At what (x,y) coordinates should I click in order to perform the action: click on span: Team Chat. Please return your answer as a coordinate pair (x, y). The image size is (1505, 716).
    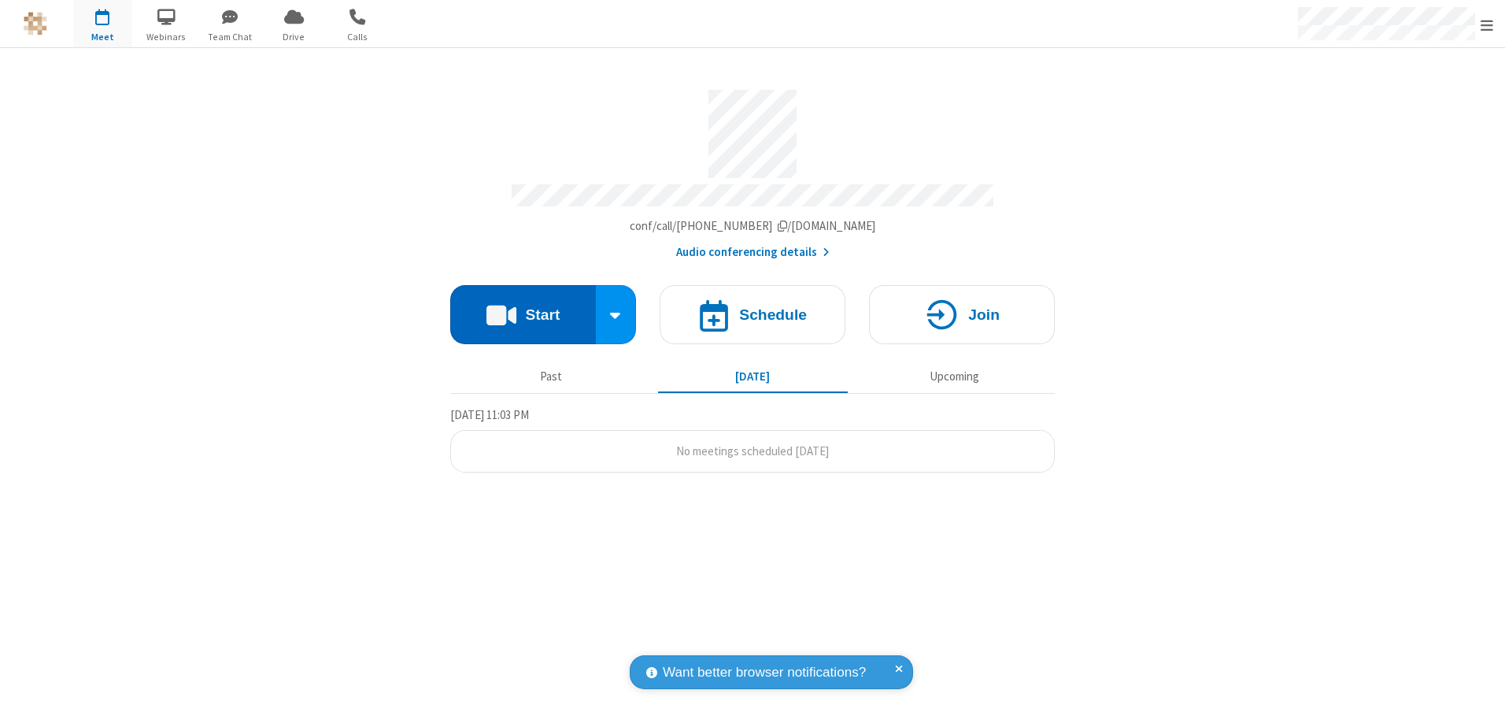
    Looking at the image, I should click on (230, 37).